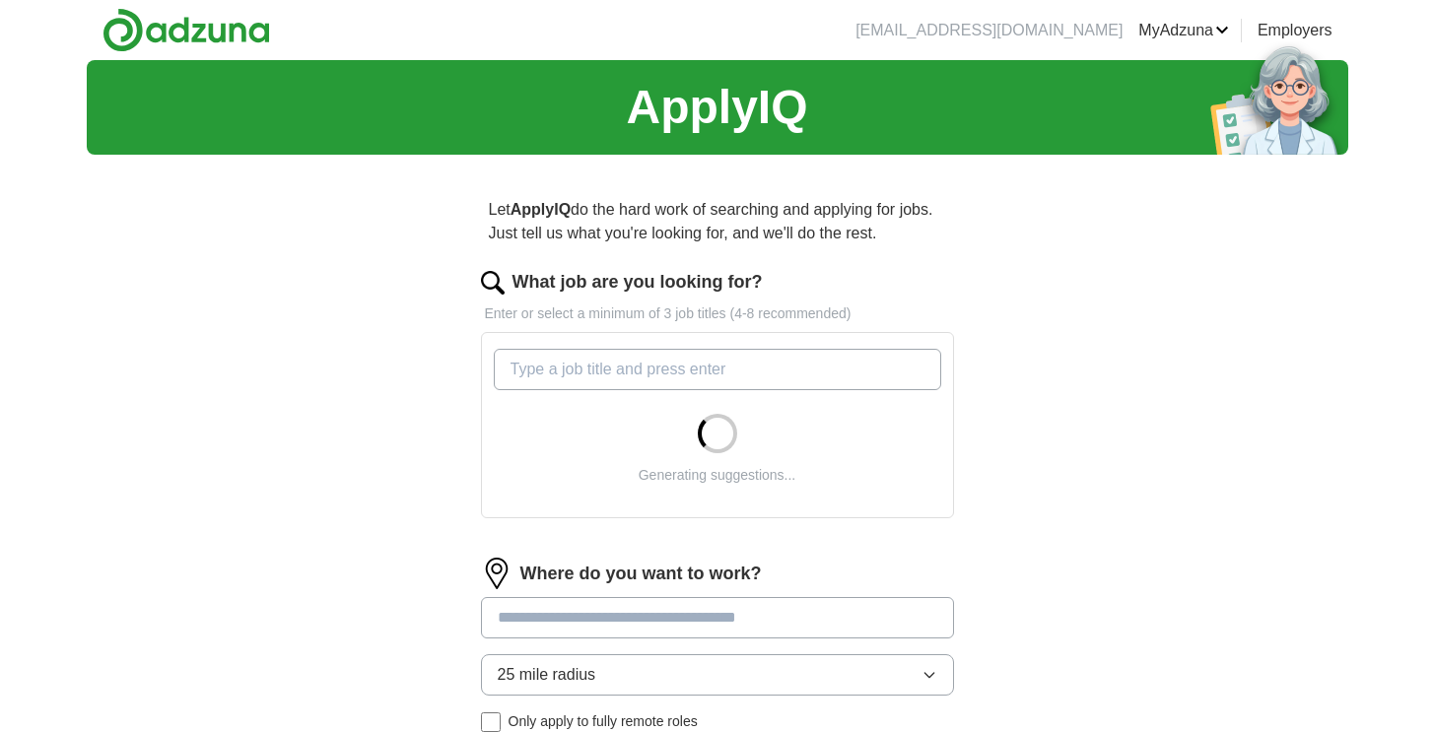 Image resolution: width=1434 pixels, height=732 pixels. What do you see at coordinates (1295, 31) in the screenshot?
I see `a: Employers` at bounding box center [1295, 31].